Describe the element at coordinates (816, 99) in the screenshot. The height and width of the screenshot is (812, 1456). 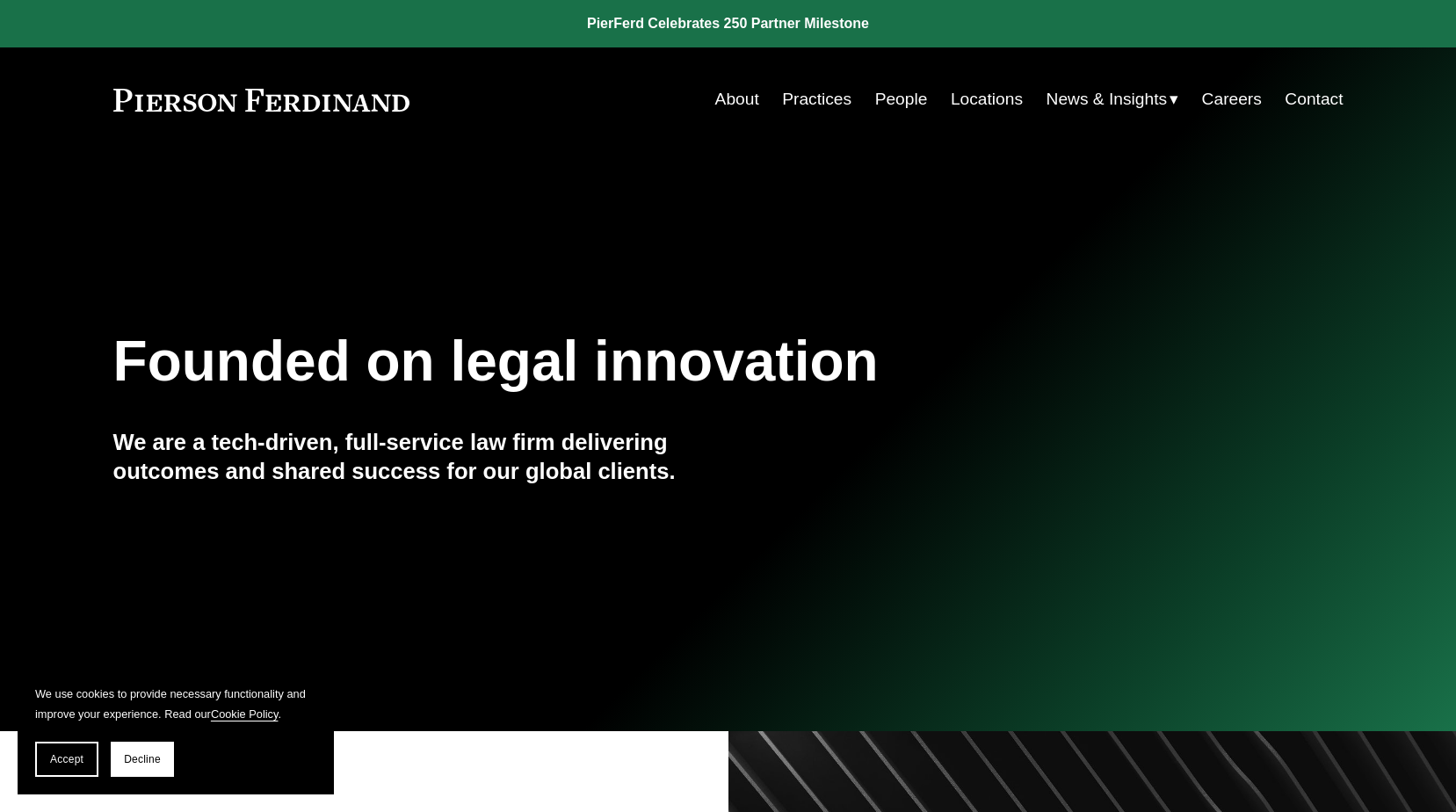
I see `a: Practices` at that location.